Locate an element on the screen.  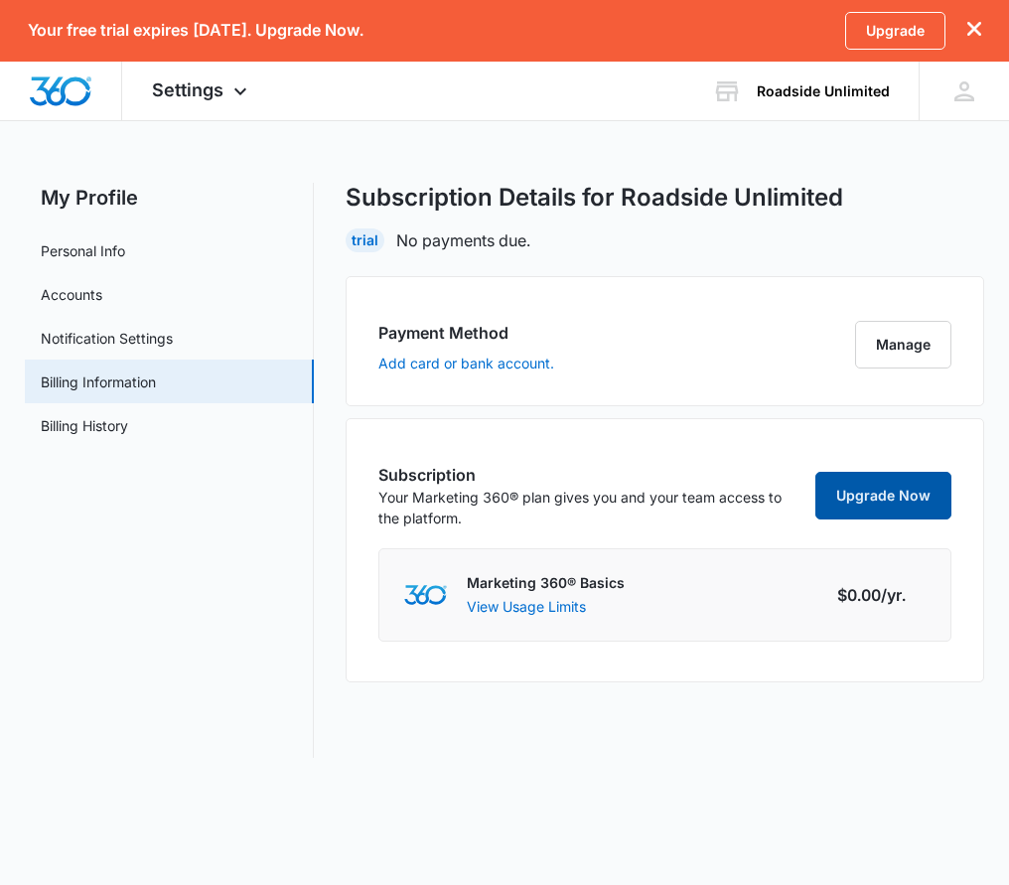
button: dismiss this dialog is located at coordinates (974, 30).